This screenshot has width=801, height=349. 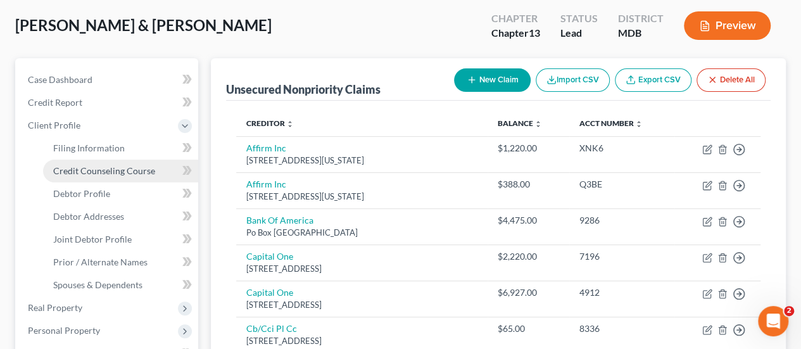 What do you see at coordinates (108, 80) in the screenshot?
I see `a: Case Dashboard` at bounding box center [108, 80].